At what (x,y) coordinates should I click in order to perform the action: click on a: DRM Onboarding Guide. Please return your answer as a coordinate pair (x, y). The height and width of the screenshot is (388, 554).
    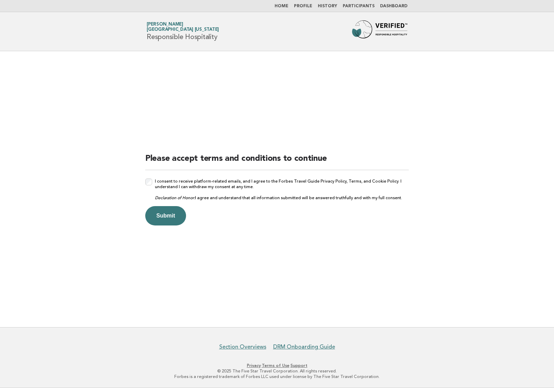
    Looking at the image, I should click on (304, 347).